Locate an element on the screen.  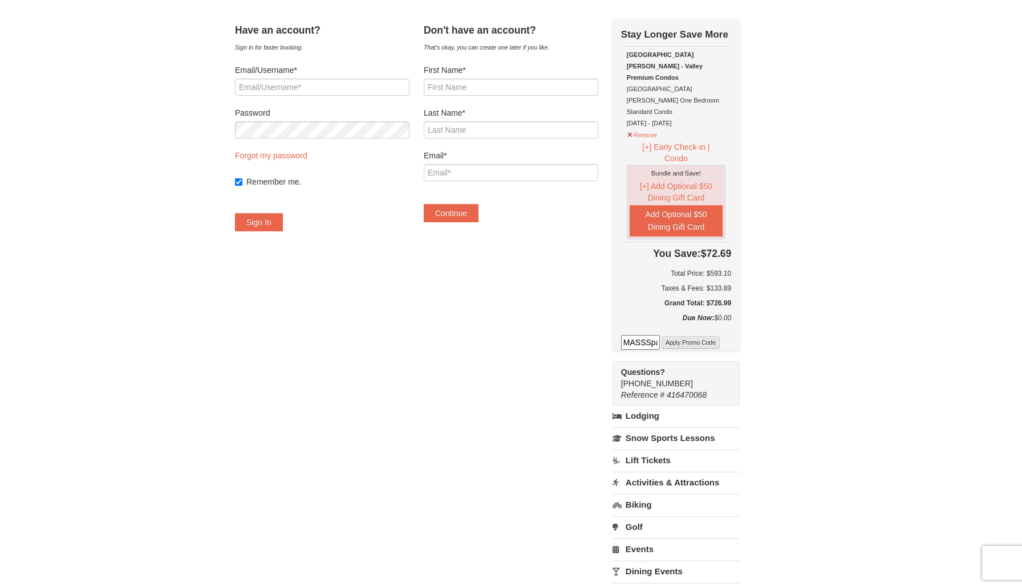
div: Bundle and Save! is located at coordinates (676, 173).